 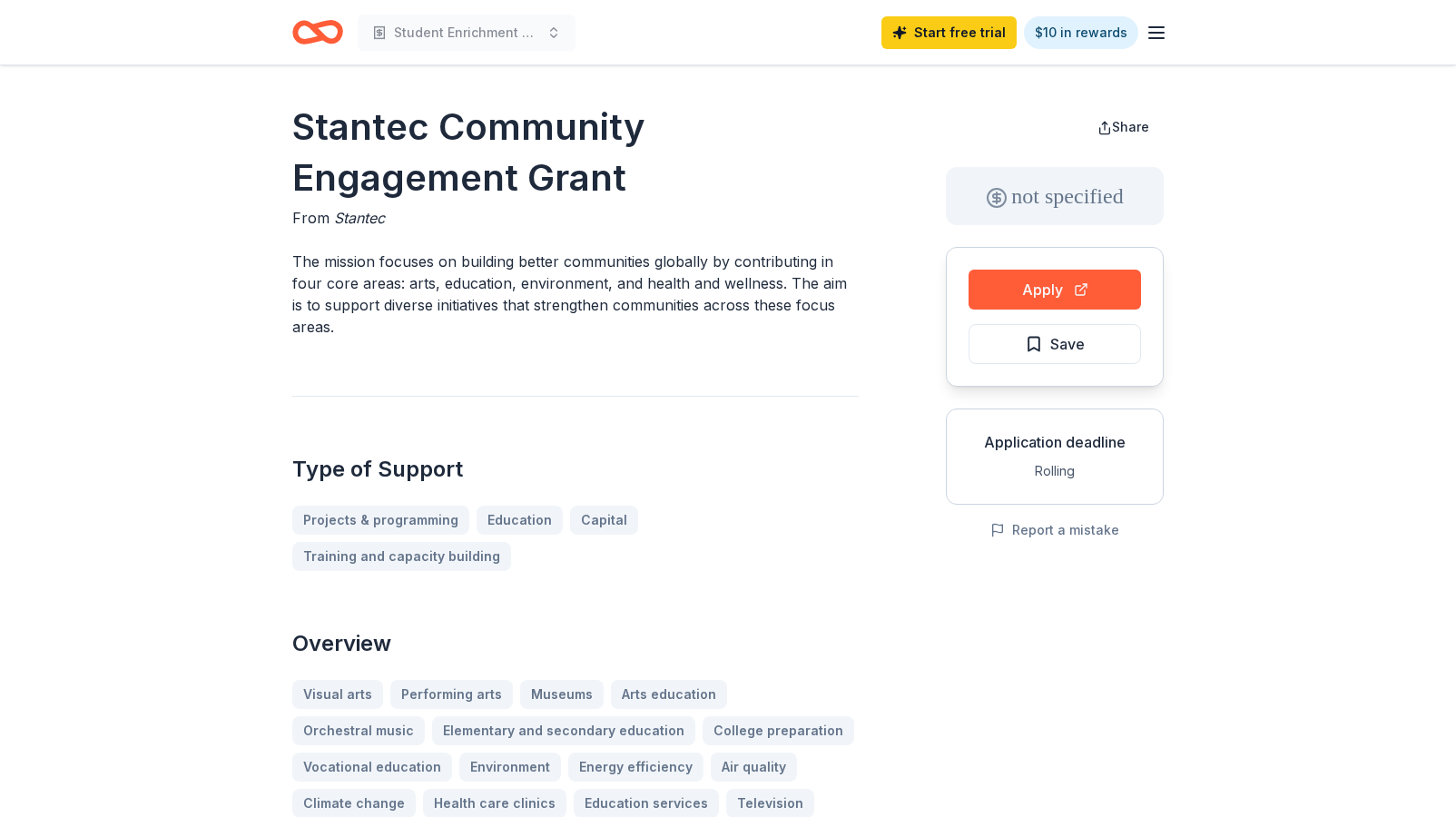 I want to click on span: Share, so click(x=1130, y=126).